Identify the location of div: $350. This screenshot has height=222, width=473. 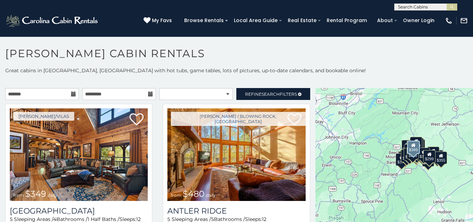
(429, 160).